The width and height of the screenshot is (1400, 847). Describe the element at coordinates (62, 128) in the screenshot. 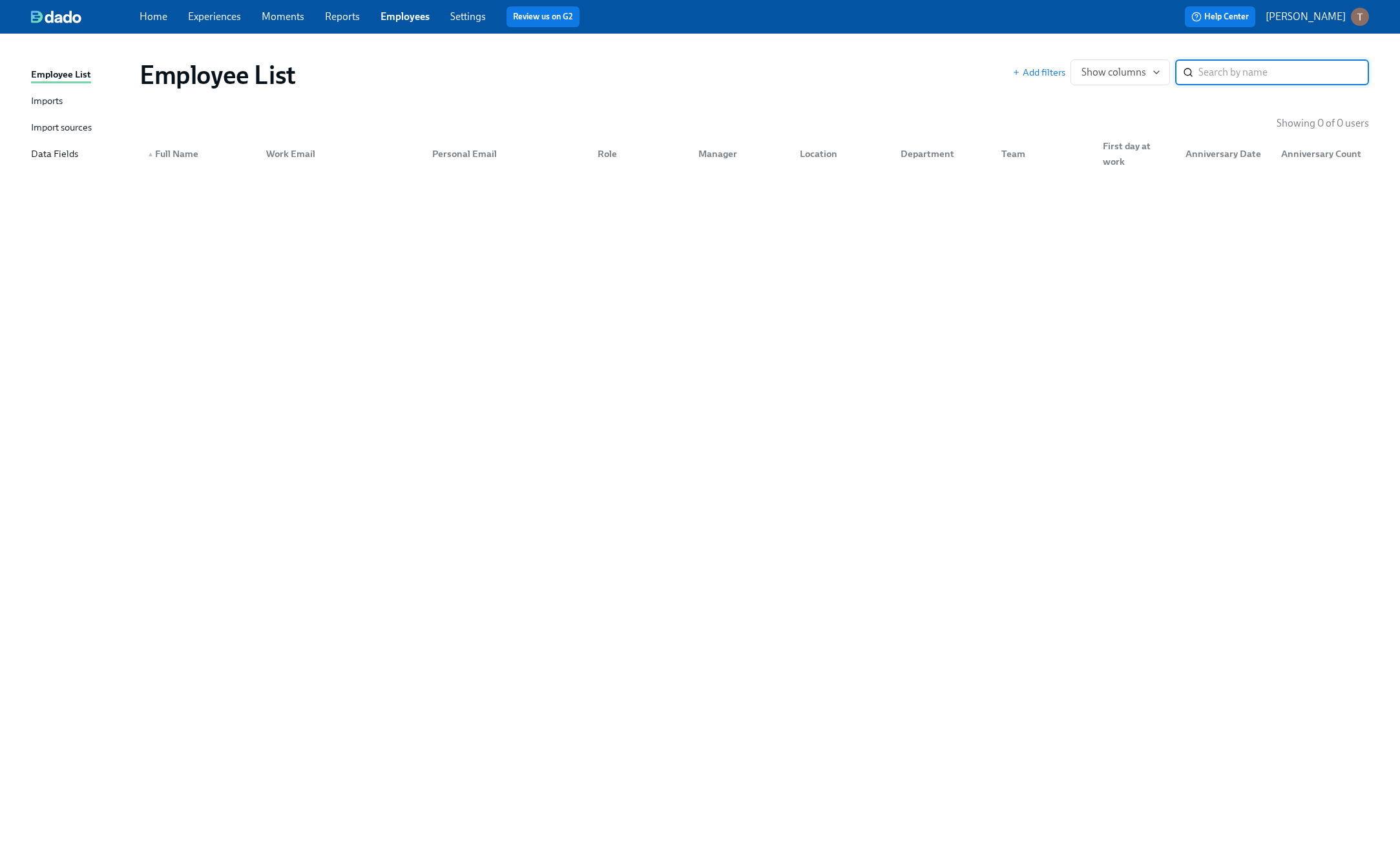

I see `div: Import sources` at that location.